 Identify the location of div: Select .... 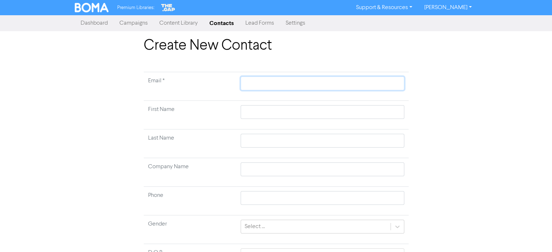
(255, 227).